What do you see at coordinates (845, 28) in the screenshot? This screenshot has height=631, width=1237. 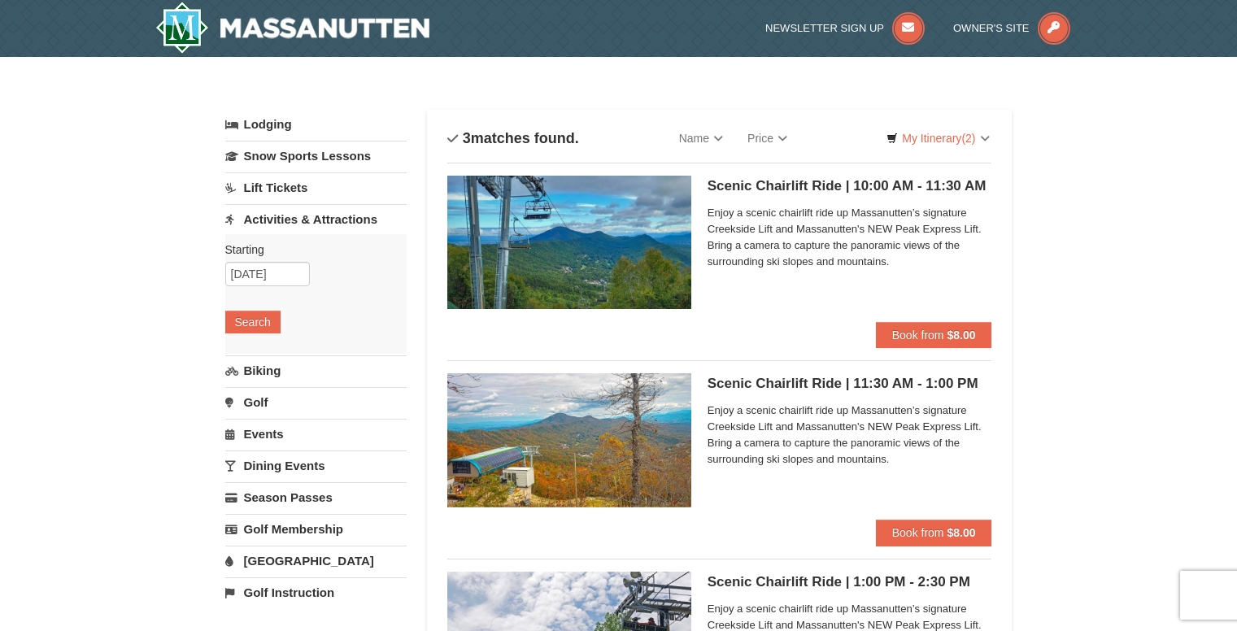 I see `a: Newsletter Sign Up` at bounding box center [845, 28].